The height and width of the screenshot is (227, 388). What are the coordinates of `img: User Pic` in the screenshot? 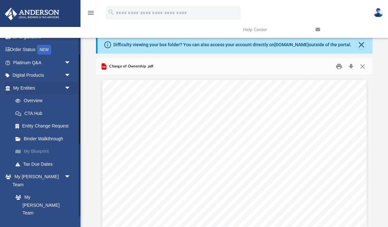 It's located at (378, 13).